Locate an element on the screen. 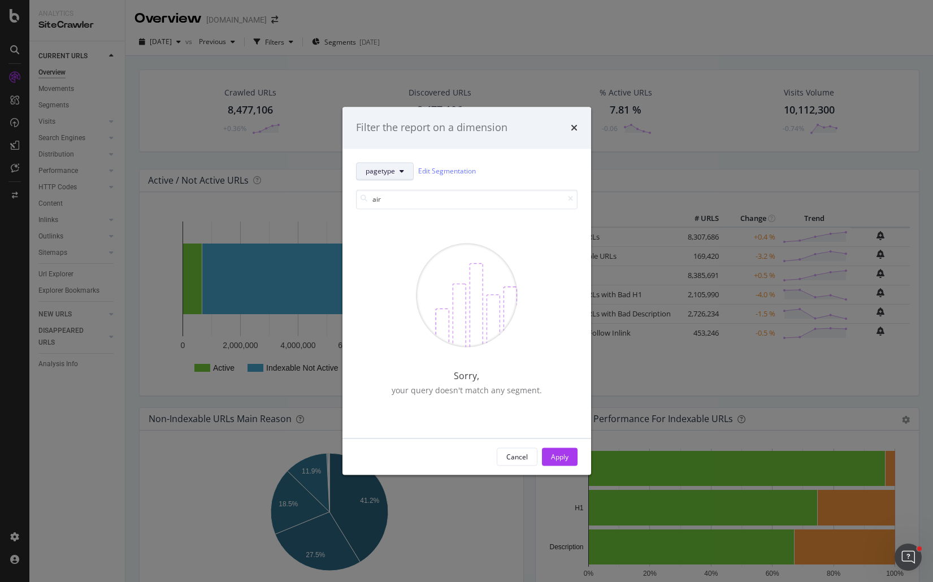  div: Apply is located at coordinates (559, 456).